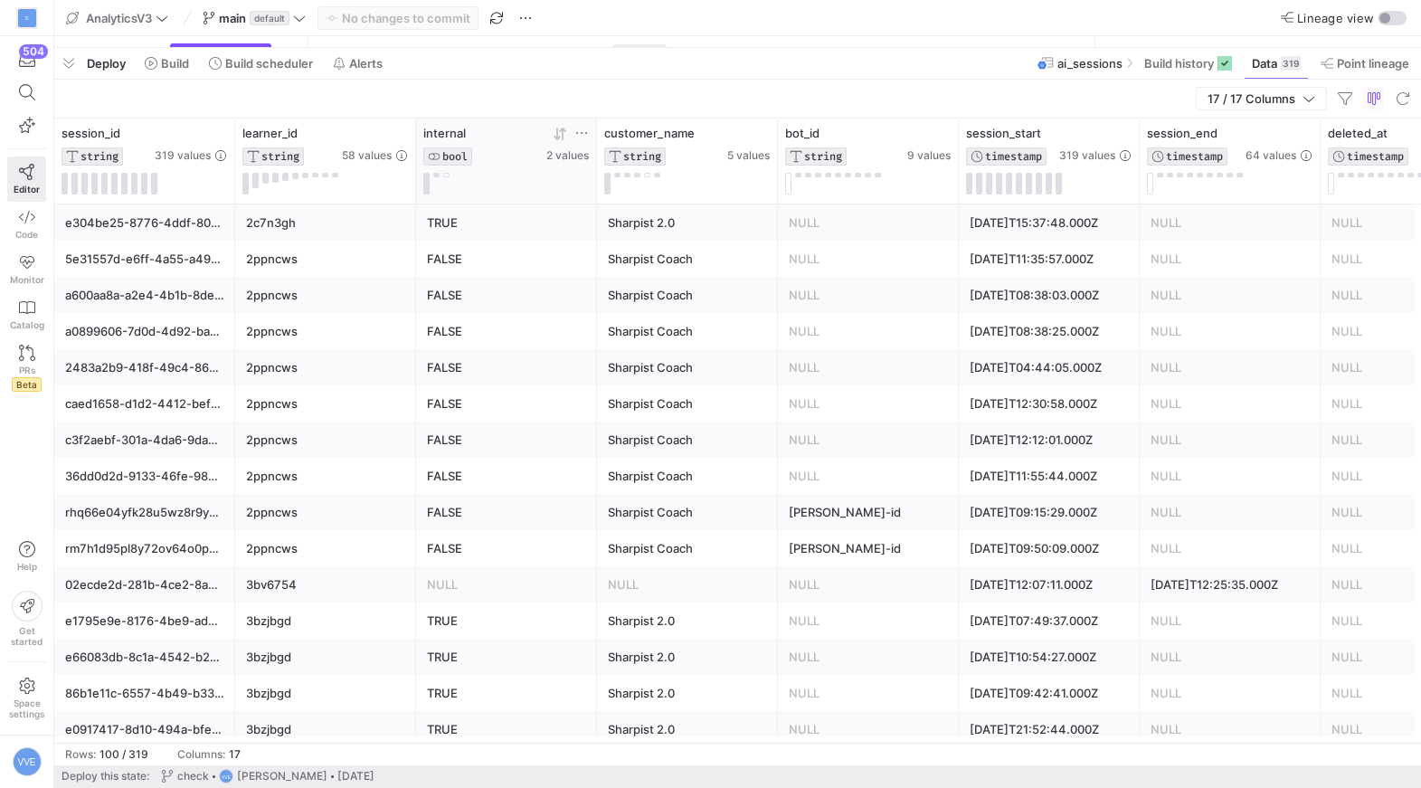 This screenshot has width=1421, height=788. Describe the element at coordinates (26, 368) in the screenshot. I see `a: PRsBeta` at that location.